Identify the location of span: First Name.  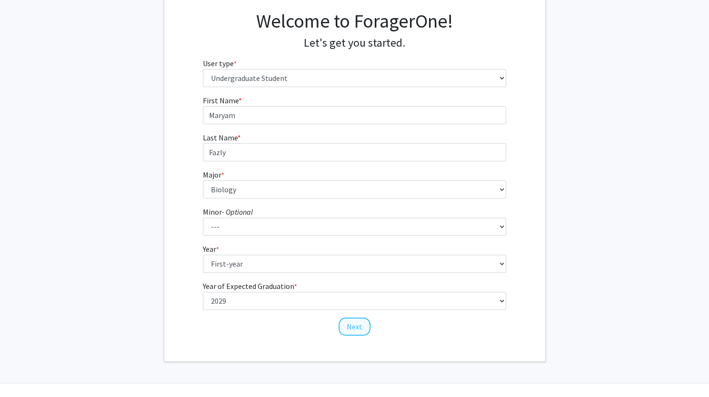
(220, 100).